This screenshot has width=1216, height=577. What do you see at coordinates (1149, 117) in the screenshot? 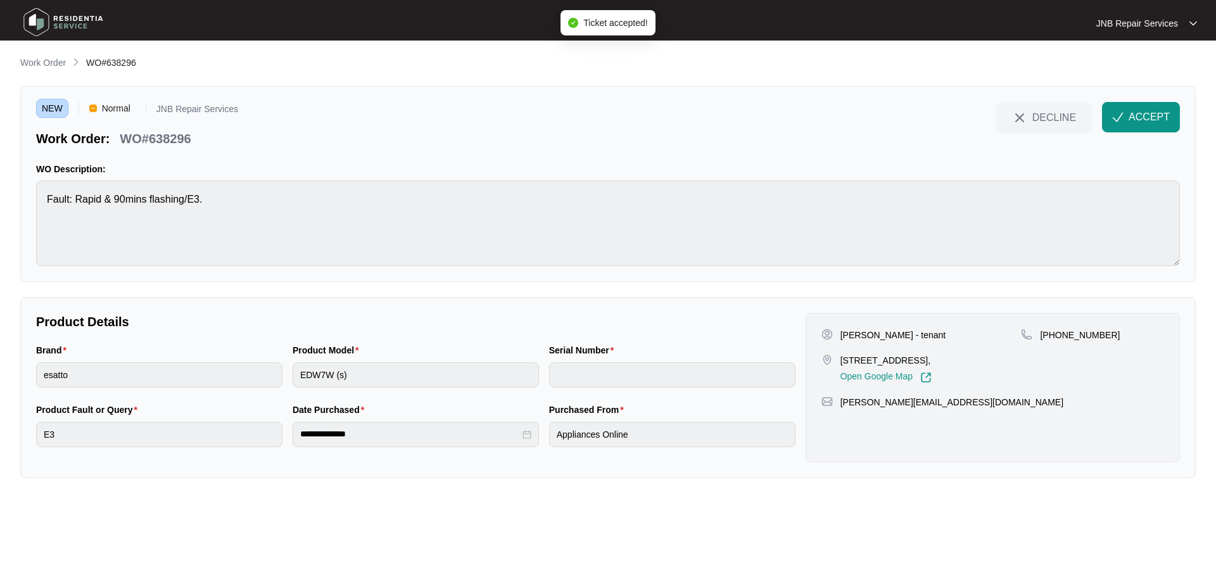
I see `span: ACCEPT` at bounding box center [1149, 117].